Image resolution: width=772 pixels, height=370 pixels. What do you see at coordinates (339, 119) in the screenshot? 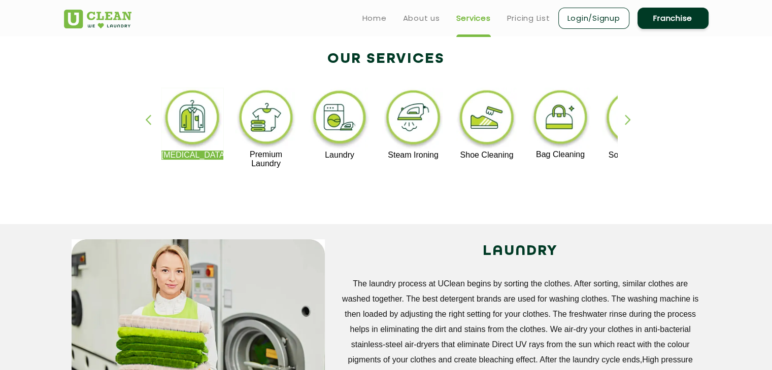
I see `img: laundry_cleaning_11zon.webp` at bounding box center [339, 119].